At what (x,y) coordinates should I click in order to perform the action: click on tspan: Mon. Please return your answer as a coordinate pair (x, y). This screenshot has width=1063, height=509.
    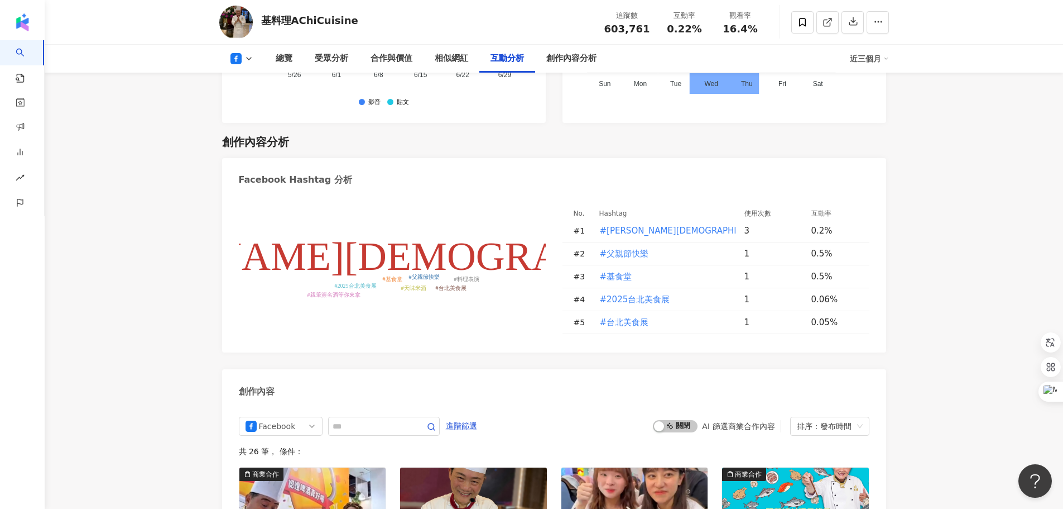
    Looking at the image, I should click on (640, 84).